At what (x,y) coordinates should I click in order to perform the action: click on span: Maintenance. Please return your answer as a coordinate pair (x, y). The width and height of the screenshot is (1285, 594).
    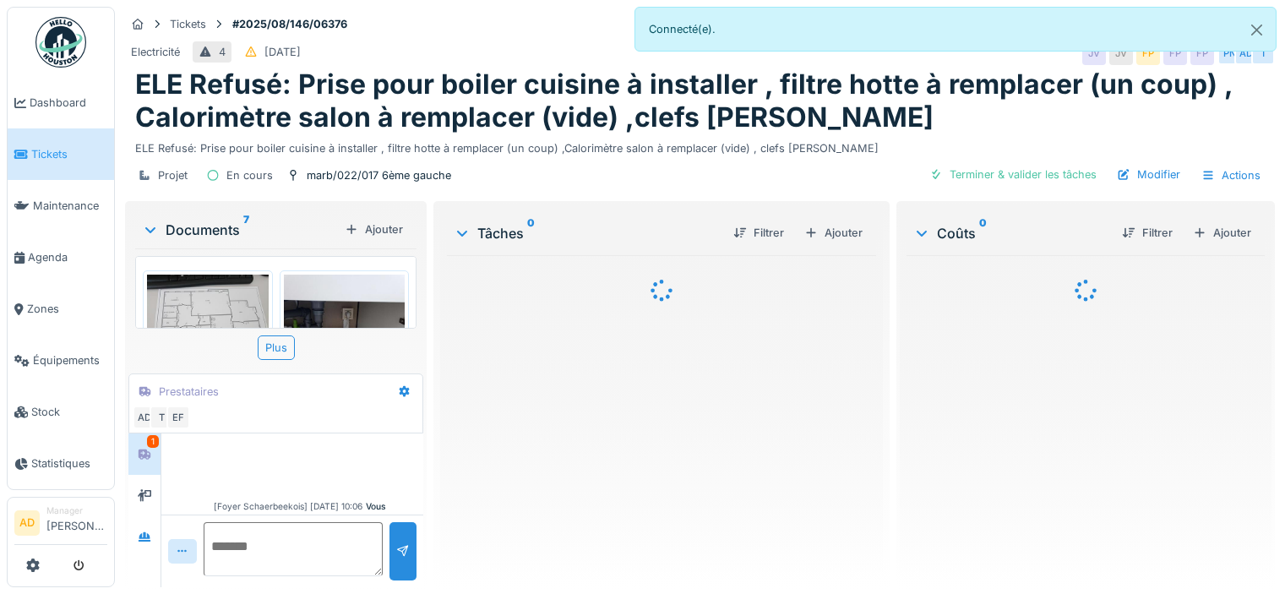
    Looking at the image, I should click on (70, 205).